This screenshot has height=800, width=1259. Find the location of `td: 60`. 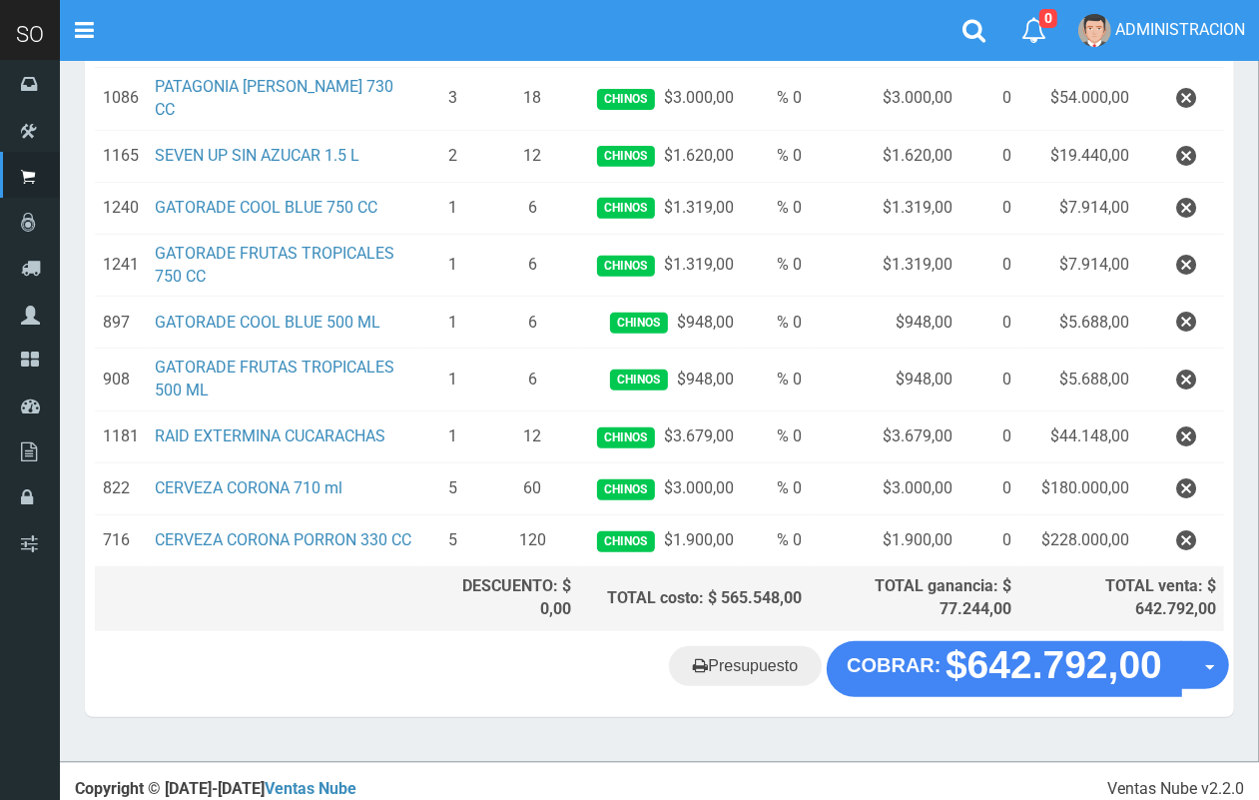

td: 60 is located at coordinates (532, 489).